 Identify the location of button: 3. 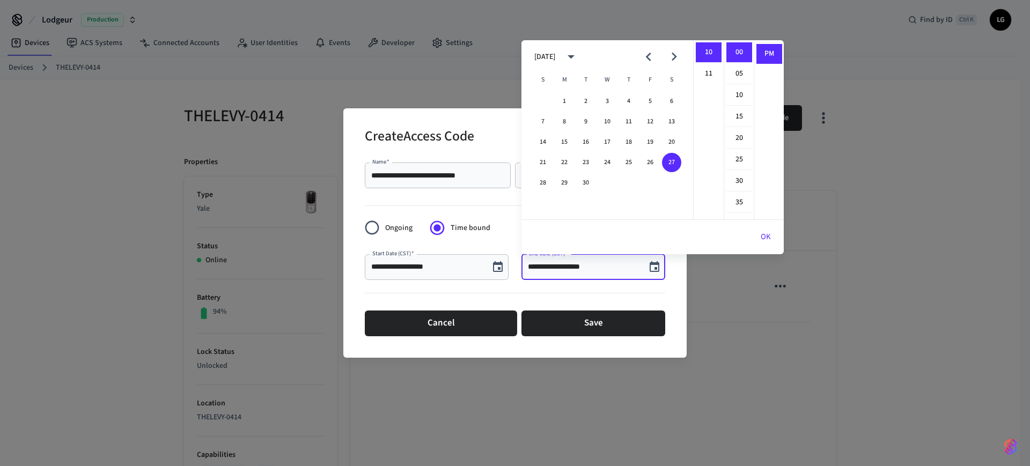
(607, 101).